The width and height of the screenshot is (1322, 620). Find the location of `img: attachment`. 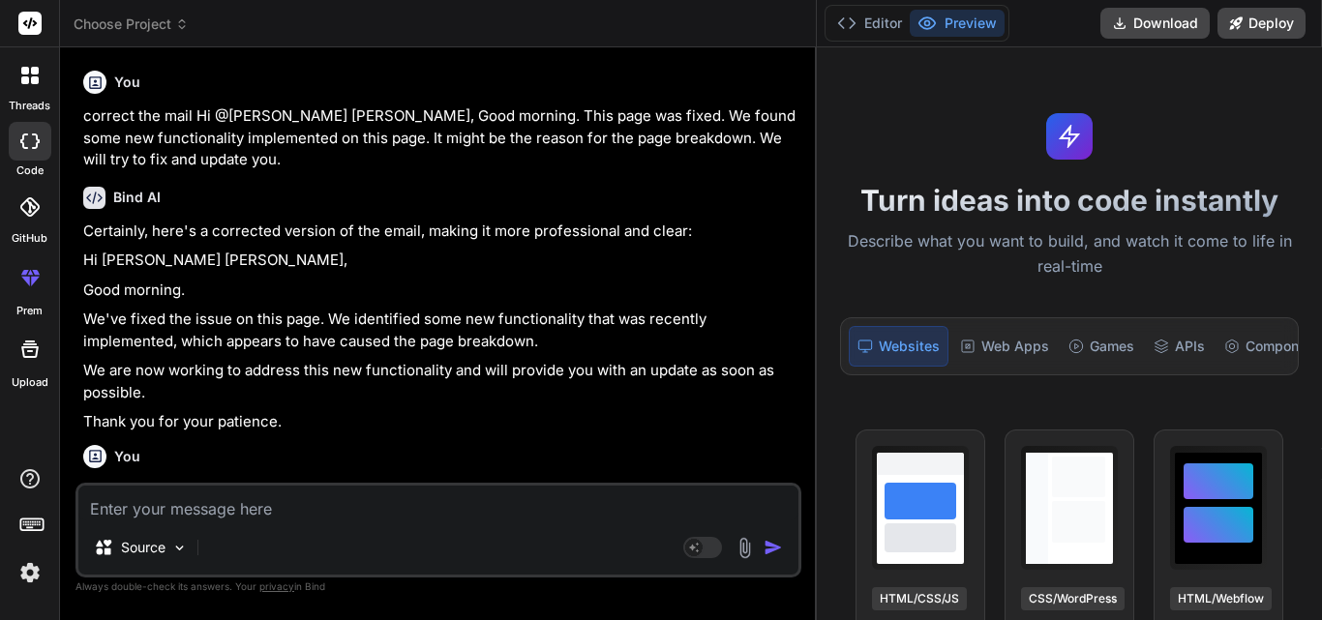

img: attachment is located at coordinates (744, 548).